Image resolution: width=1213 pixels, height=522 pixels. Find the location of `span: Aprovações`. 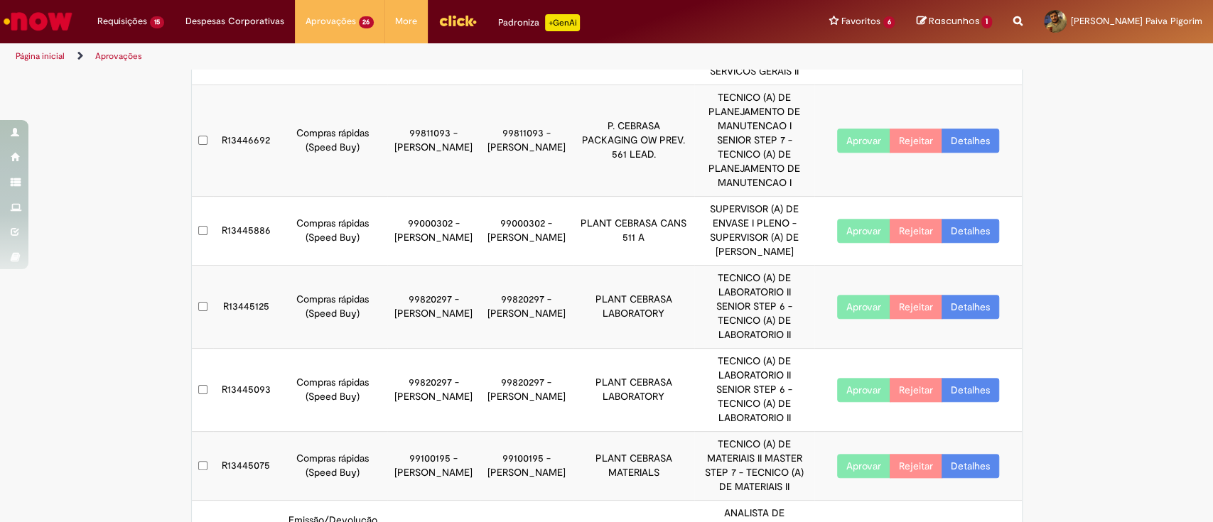

span: Aprovações is located at coordinates (330, 21).